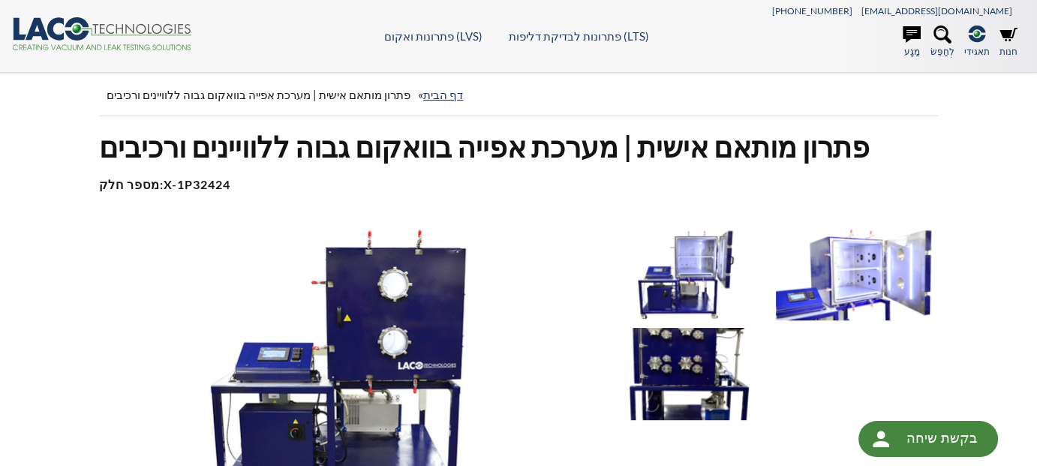  What do you see at coordinates (1009, 51) in the screenshot?
I see `font: חנות` at bounding box center [1009, 51].